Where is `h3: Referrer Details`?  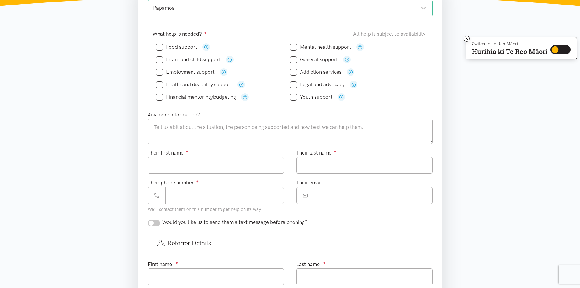 h3: Referrer Details is located at coordinates (290, 242).